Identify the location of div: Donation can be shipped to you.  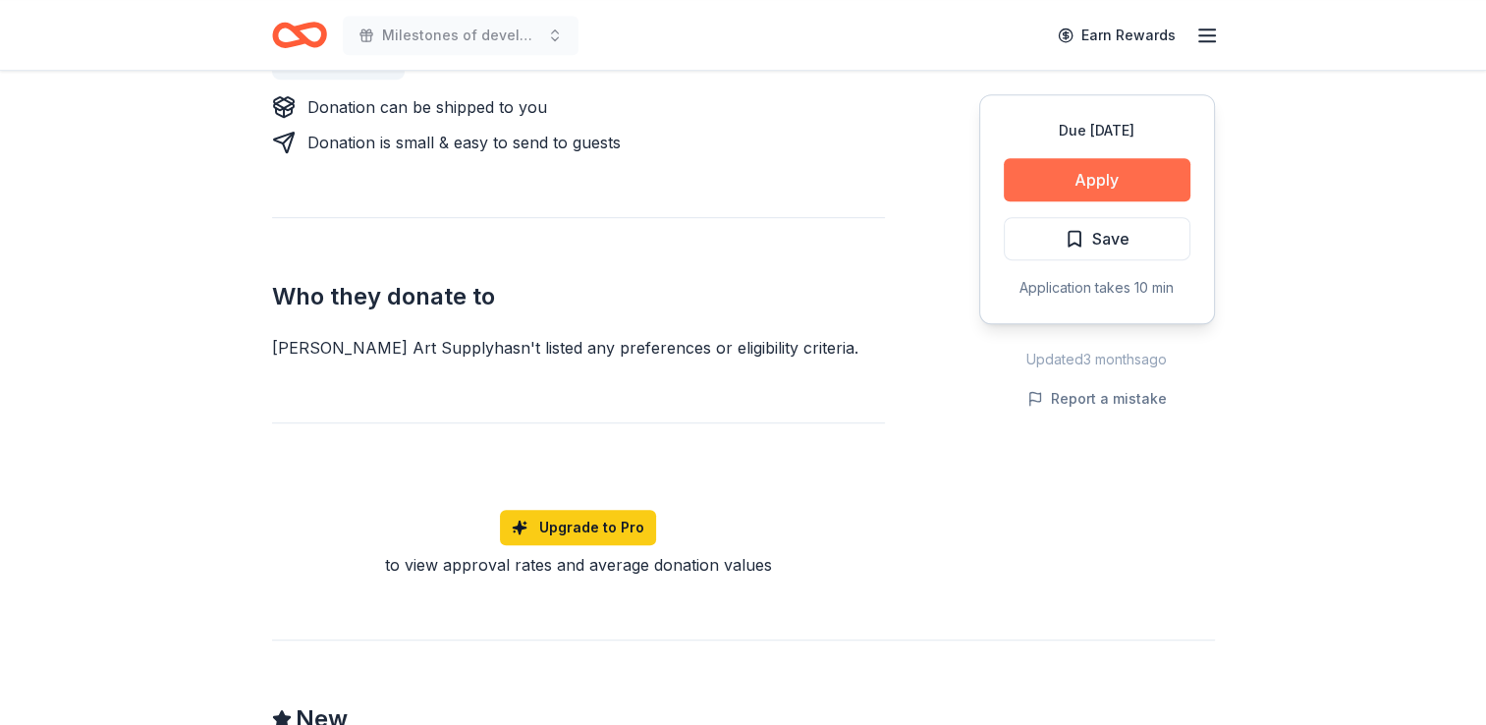
(427, 107).